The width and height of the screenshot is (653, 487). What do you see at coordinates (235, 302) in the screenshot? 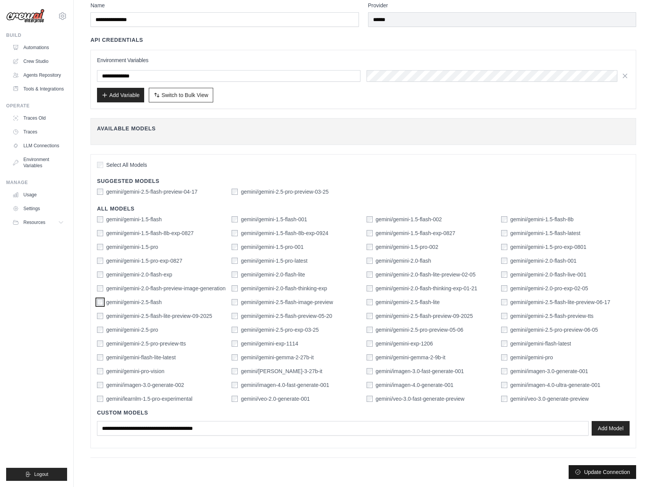
I see `input: gemini/gemini-2.5-flash-image-preview` at bounding box center [235, 302].